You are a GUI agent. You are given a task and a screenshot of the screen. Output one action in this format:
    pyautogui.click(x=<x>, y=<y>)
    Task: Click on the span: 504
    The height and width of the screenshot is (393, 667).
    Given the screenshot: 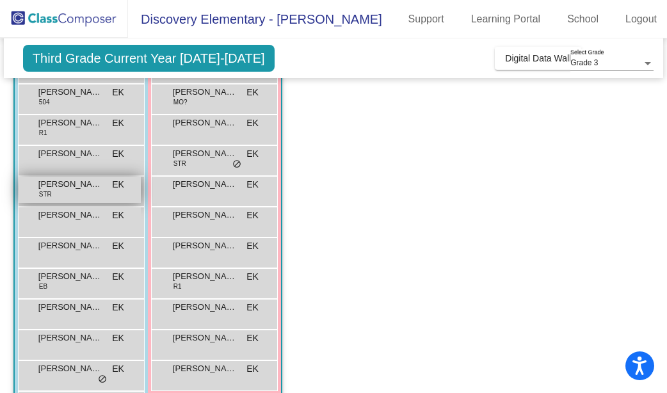 What is the action you would take?
    pyautogui.click(x=44, y=102)
    